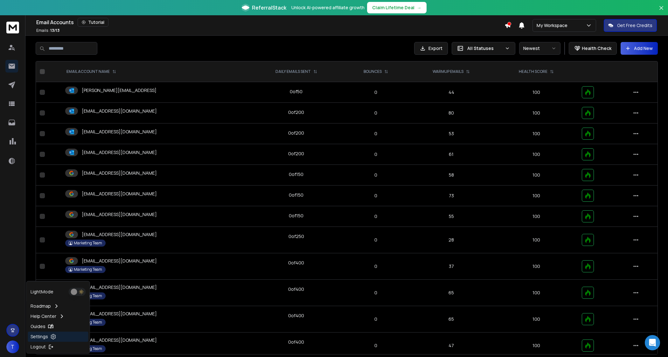  What do you see at coordinates (451, 154) in the screenshot?
I see `td: 61` at bounding box center [451, 154].